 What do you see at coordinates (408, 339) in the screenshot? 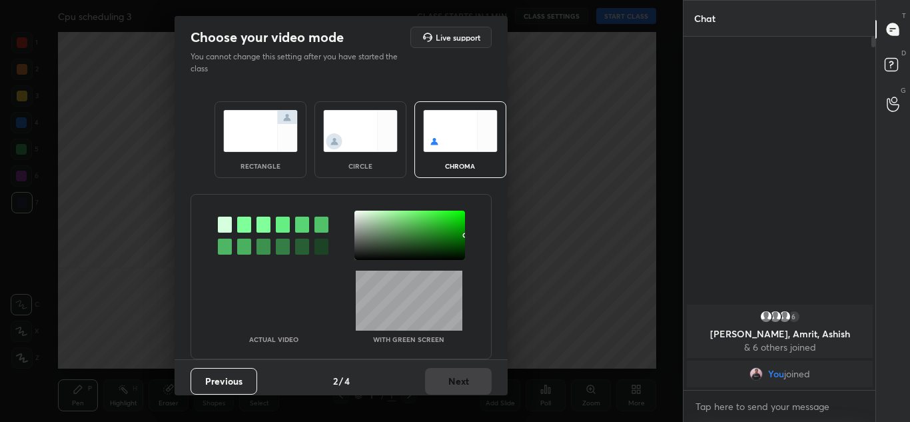
I see `p: With green screen` at bounding box center [408, 339].